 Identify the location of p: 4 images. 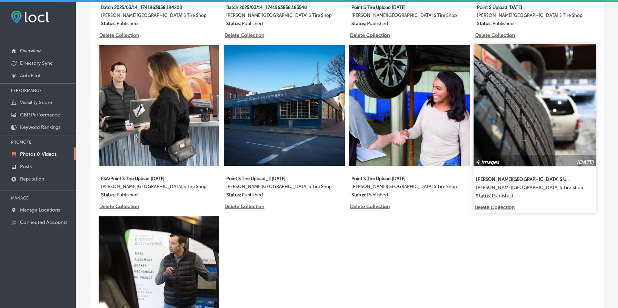
(488, 162).